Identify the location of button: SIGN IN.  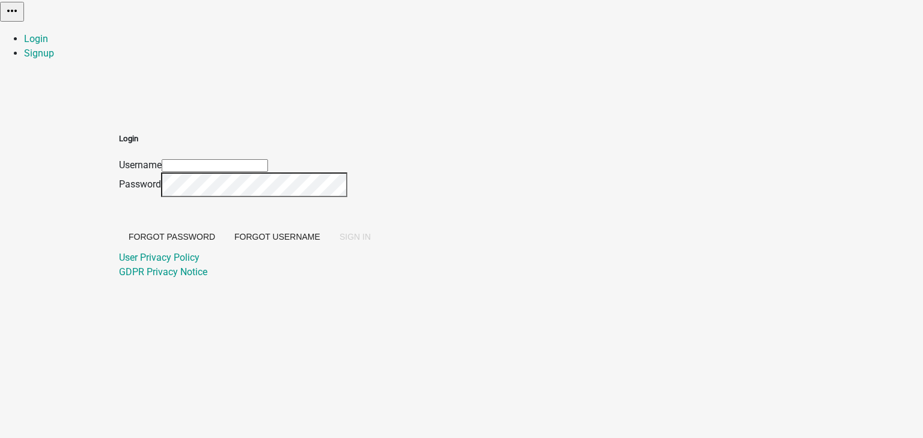
(355, 237).